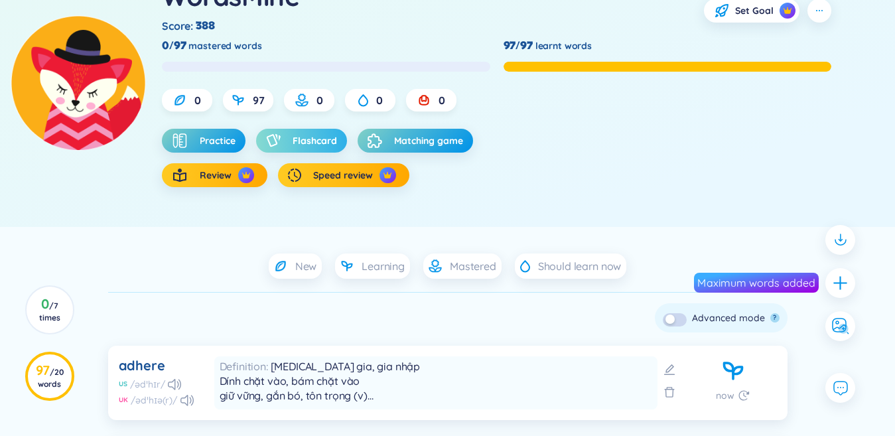 This screenshot has height=436, width=895. Describe the element at coordinates (49, 377) in the screenshot. I see `h3: 97` at that location.